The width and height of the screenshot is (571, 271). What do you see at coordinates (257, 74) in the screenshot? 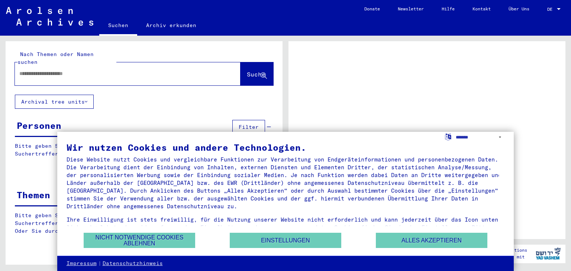
I see `button: Suche` at bounding box center [257, 74].